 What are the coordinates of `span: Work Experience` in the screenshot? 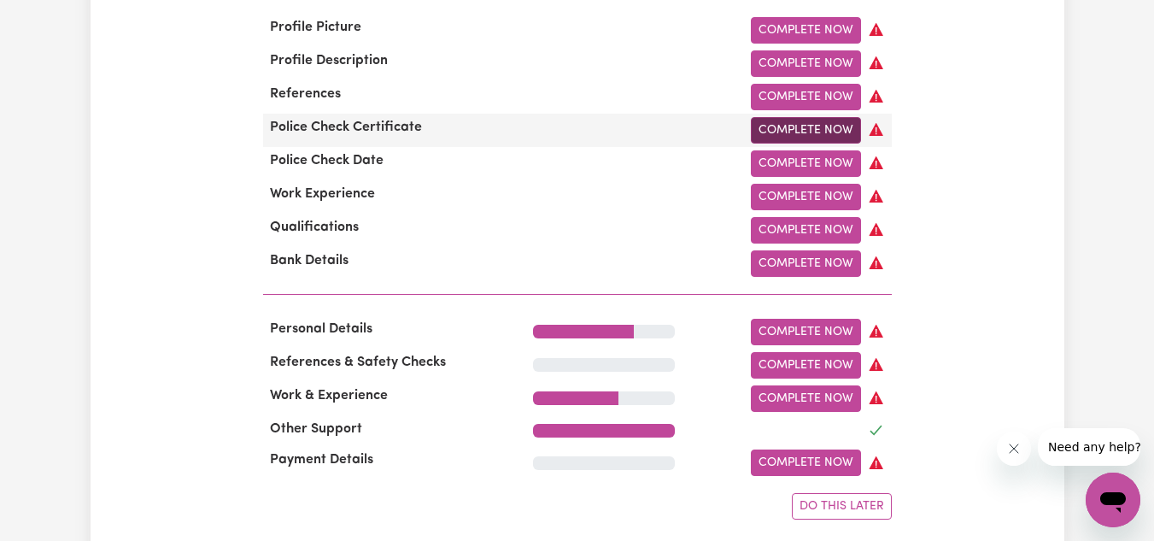 It's located at (322, 194).